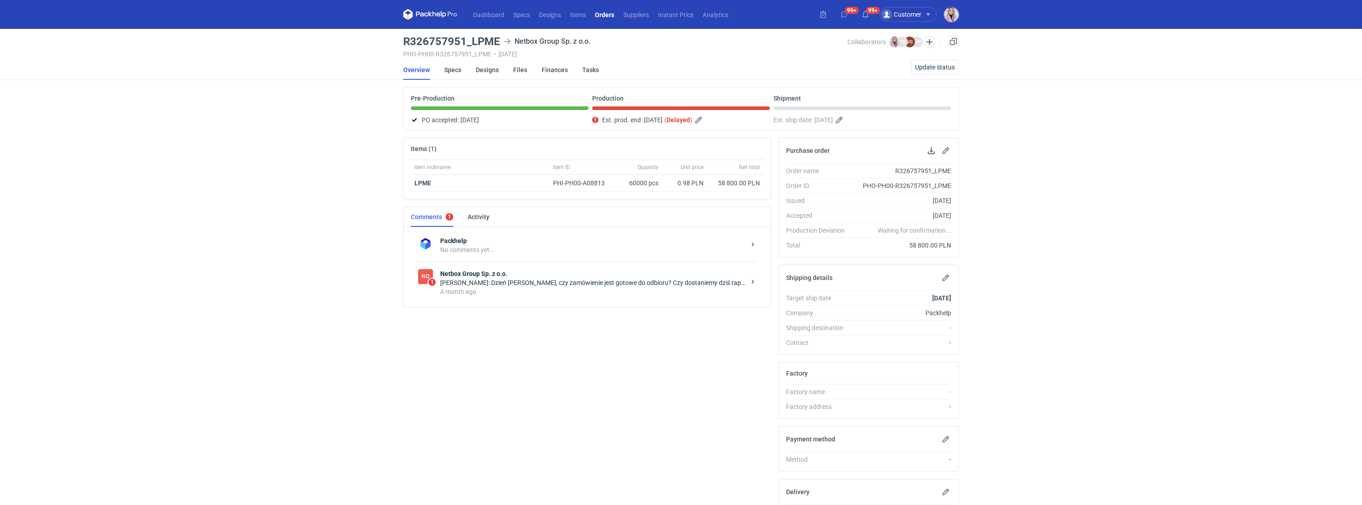 This screenshot has height=505, width=1362. I want to click on h2: Shipping details, so click(809, 278).